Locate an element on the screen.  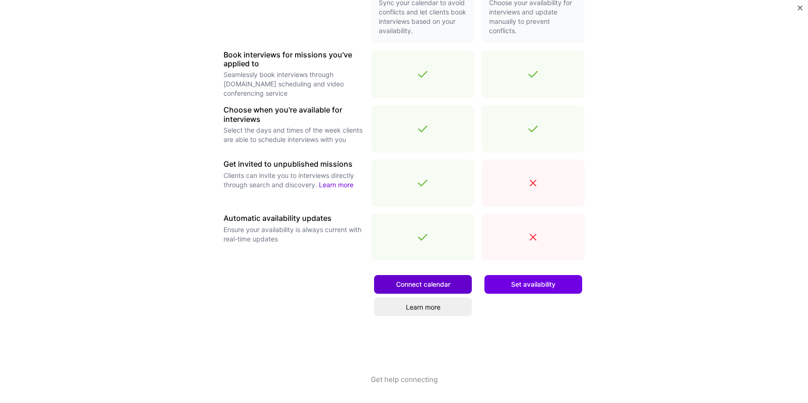
span: Connect calendar is located at coordinates (423, 285).